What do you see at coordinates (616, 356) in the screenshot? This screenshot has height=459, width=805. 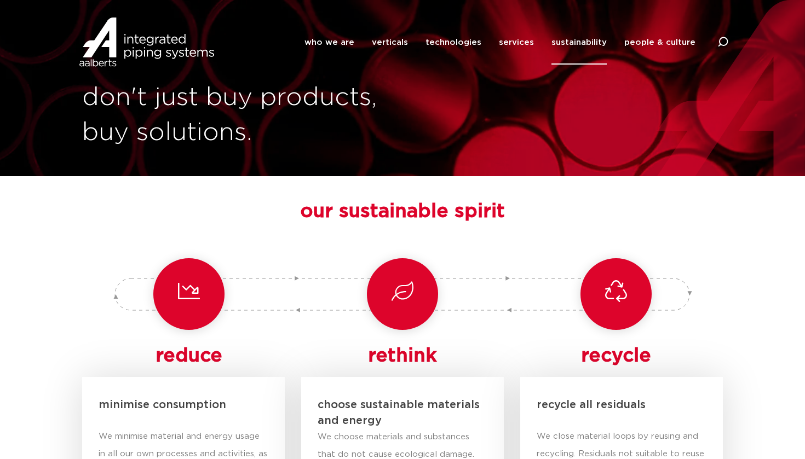 I see `h4: recycle` at bounding box center [616, 356].